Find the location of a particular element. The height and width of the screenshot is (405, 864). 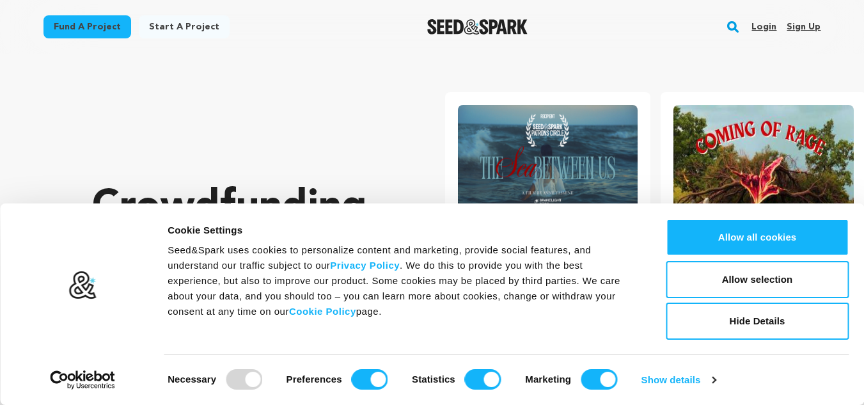

button: Allow selection is located at coordinates (757, 280).